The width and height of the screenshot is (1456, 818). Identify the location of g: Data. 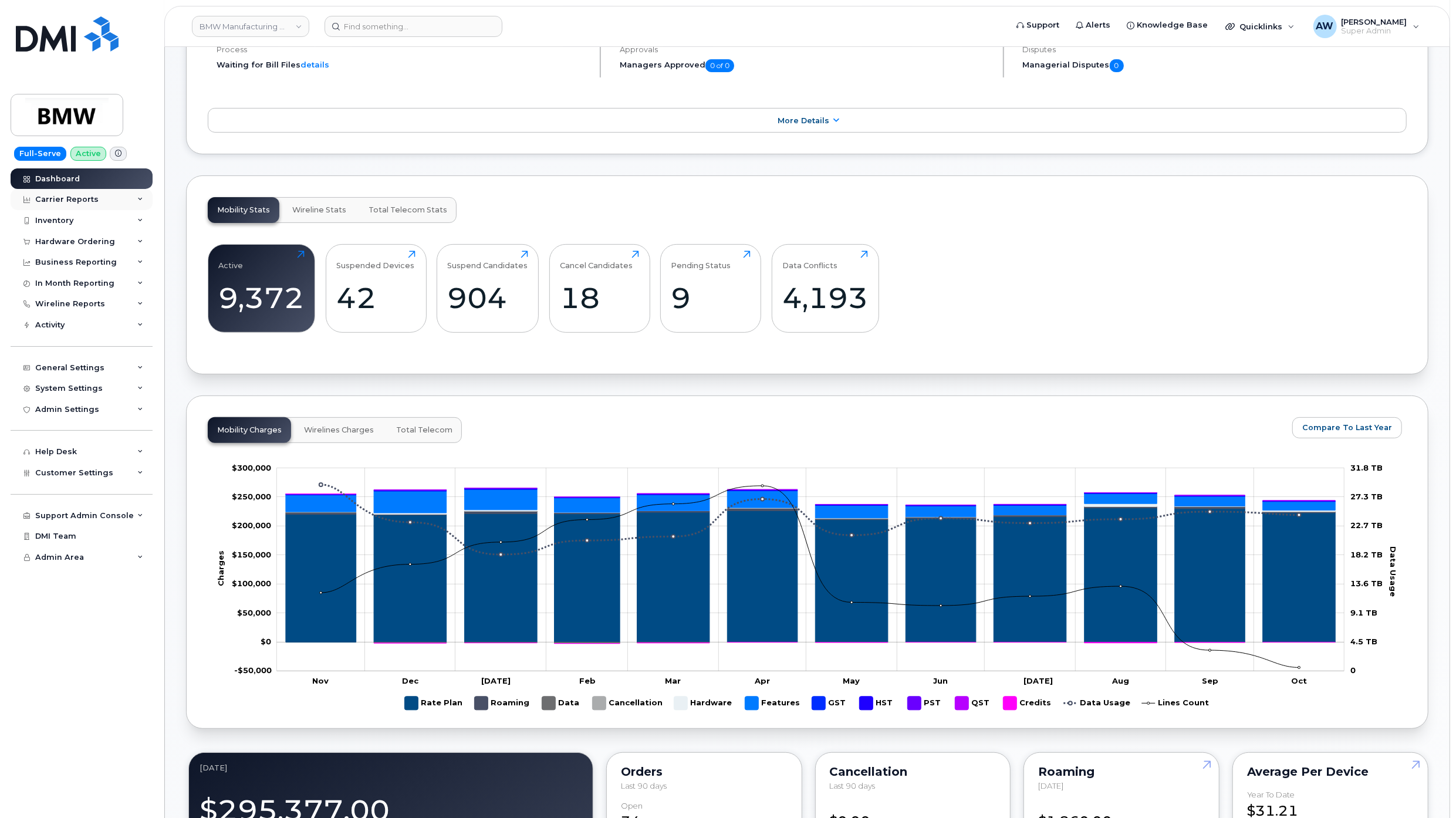
(561, 703).